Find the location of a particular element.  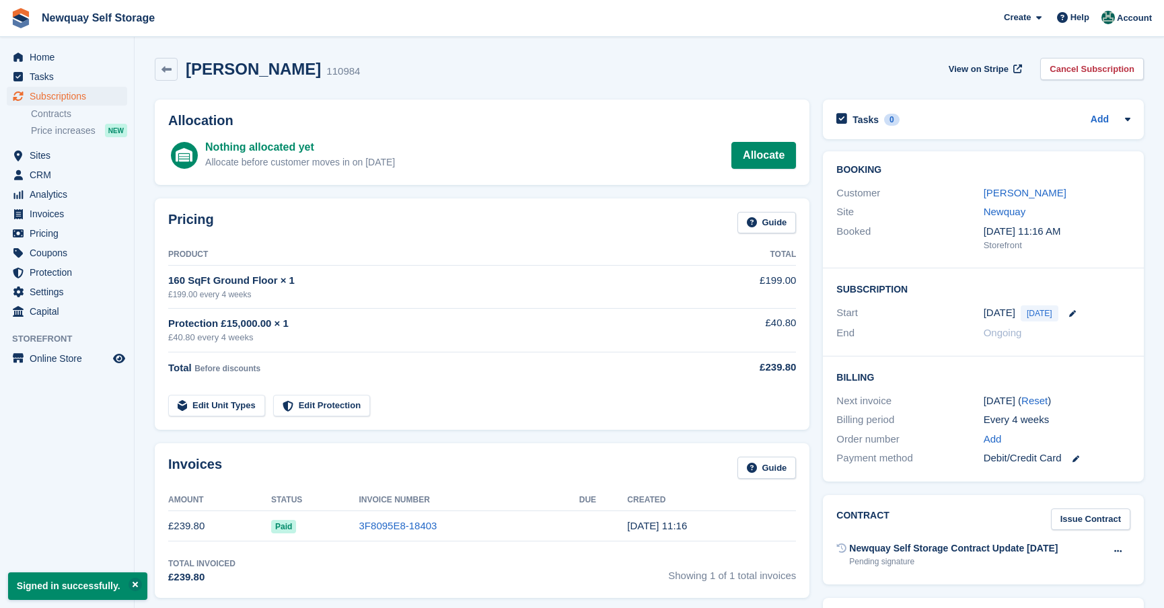

span: Create is located at coordinates (1017, 17).